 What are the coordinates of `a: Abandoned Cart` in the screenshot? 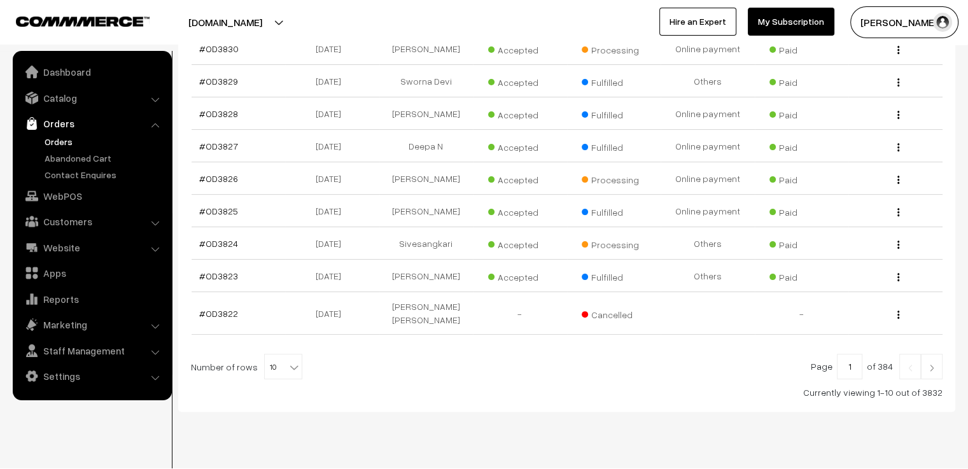 It's located at (104, 158).